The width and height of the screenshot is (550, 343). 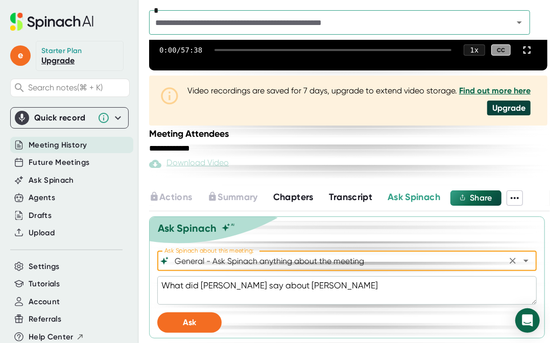 What do you see at coordinates (476, 198) in the screenshot?
I see `button: Share` at bounding box center [476, 198].